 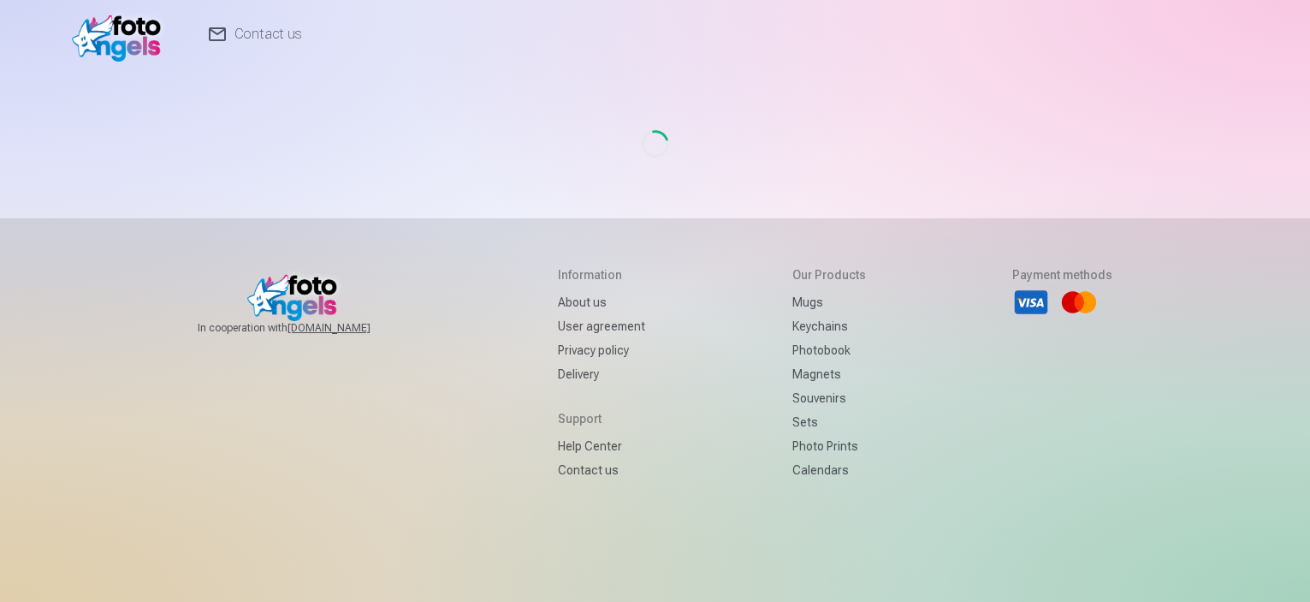 What do you see at coordinates (1079, 302) in the screenshot?
I see `li: Mastercard` at bounding box center [1079, 302].